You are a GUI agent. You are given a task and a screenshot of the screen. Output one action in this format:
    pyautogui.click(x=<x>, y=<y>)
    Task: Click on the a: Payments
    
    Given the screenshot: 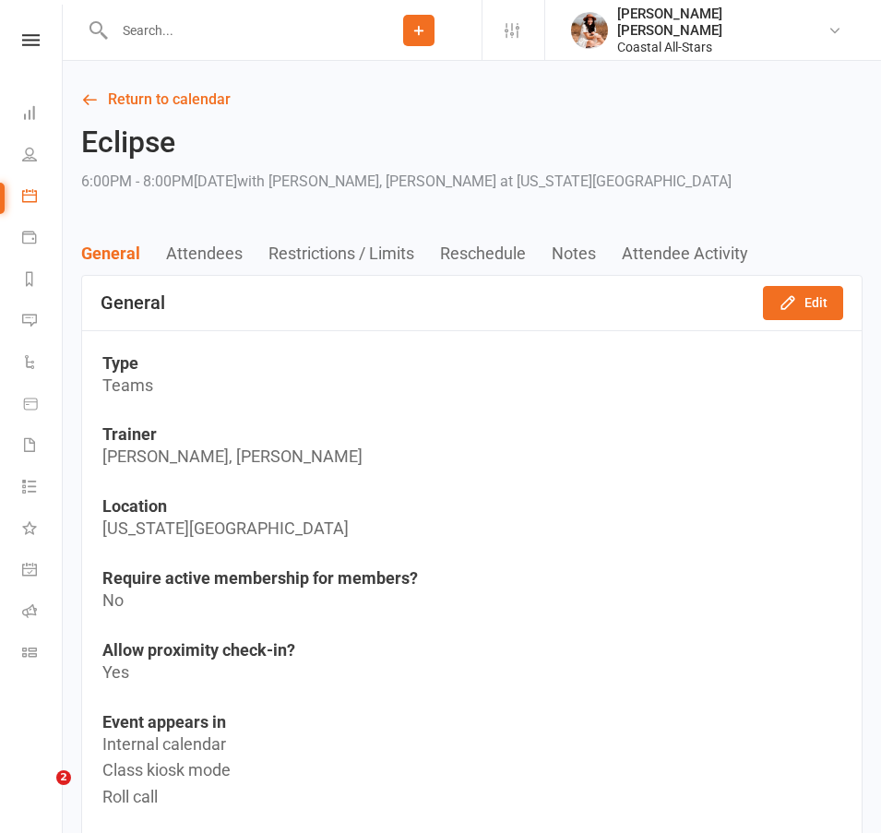 What is the action you would take?
    pyautogui.click(x=42, y=239)
    